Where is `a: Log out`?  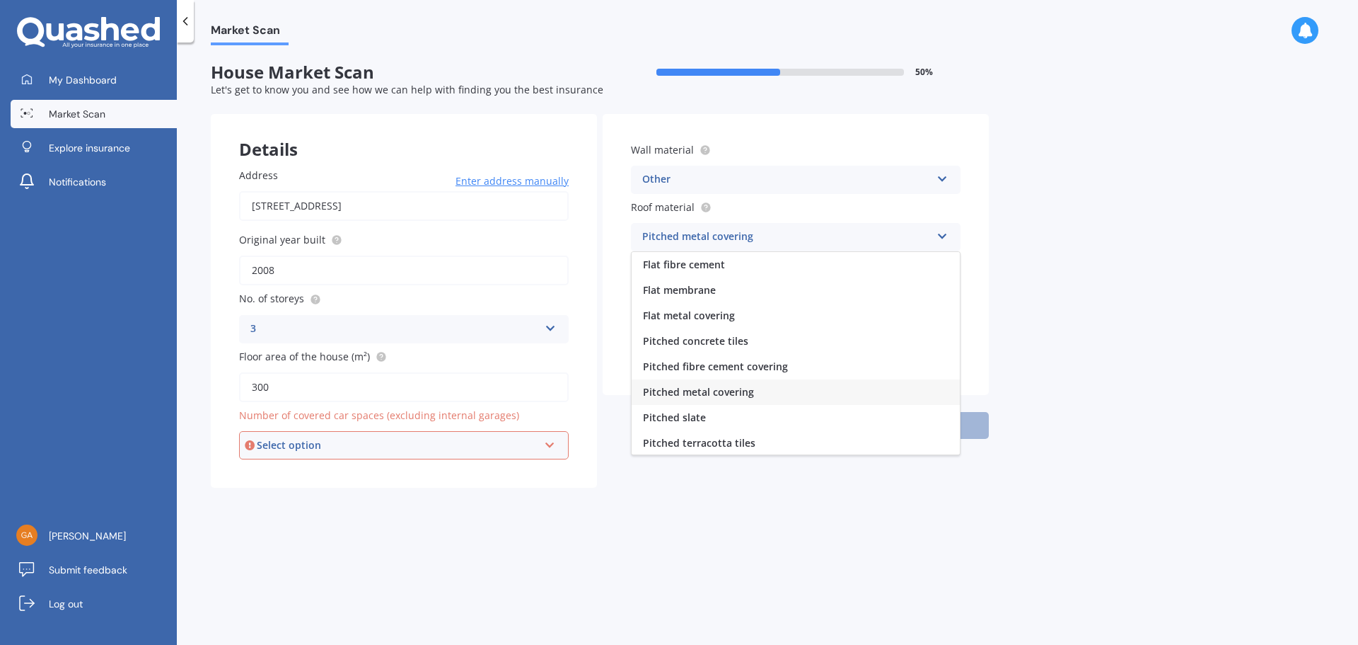 a: Log out is located at coordinates (93, 604).